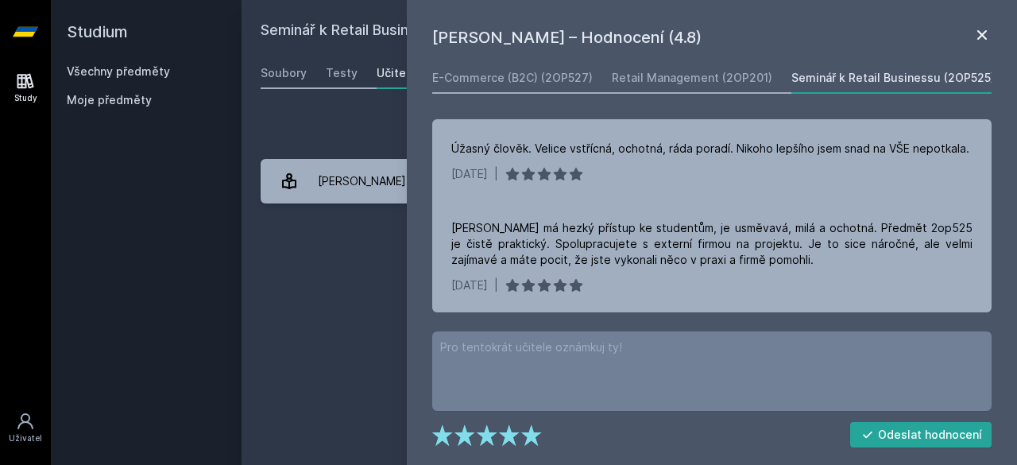  Describe the element at coordinates (342, 73) in the screenshot. I see `a: Testy` at that location.